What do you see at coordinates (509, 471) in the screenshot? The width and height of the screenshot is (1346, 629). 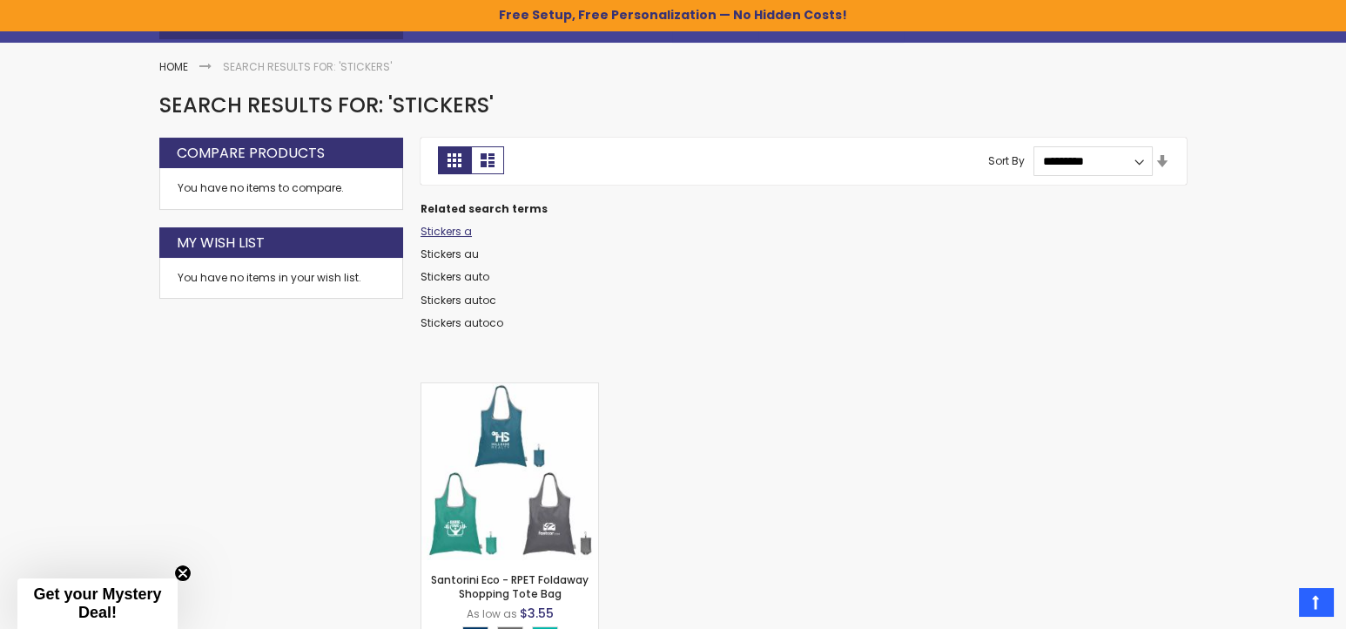 I see `img: Santorini Eco - RPET Foldaway Shopping Tote Bag` at bounding box center [509, 471].